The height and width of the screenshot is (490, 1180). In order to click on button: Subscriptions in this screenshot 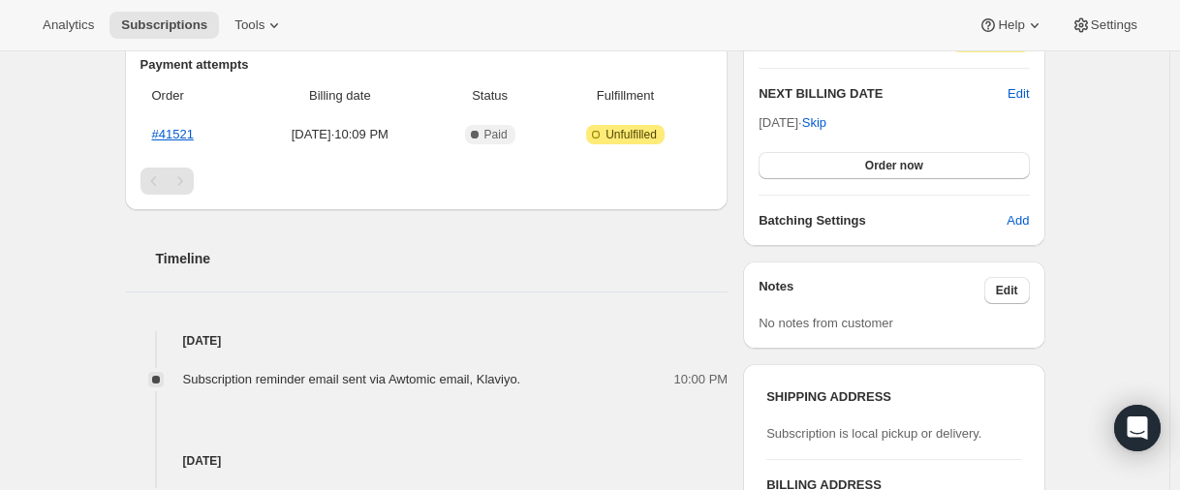, I will do `click(164, 25)`.